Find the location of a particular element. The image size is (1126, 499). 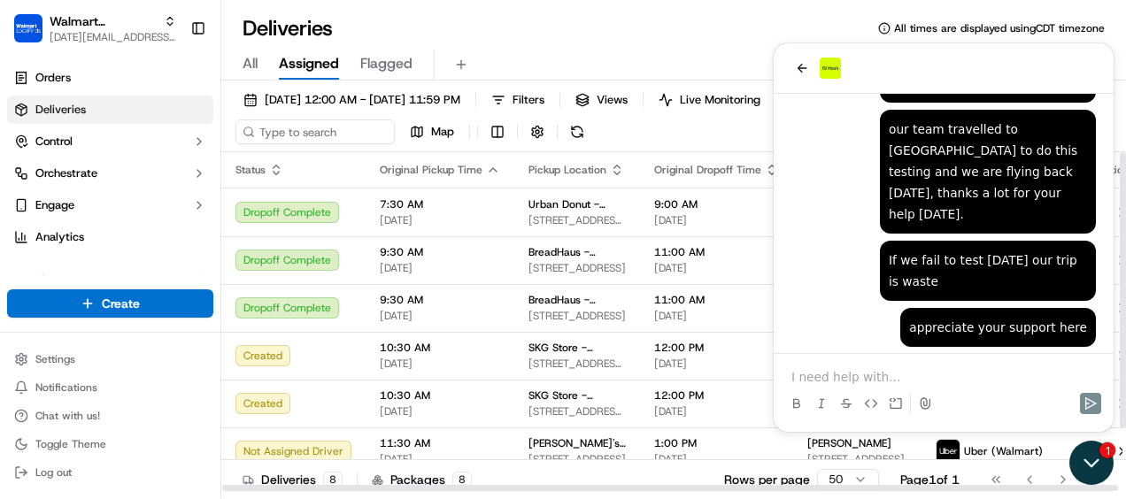

span: Engage is located at coordinates (55, 205).